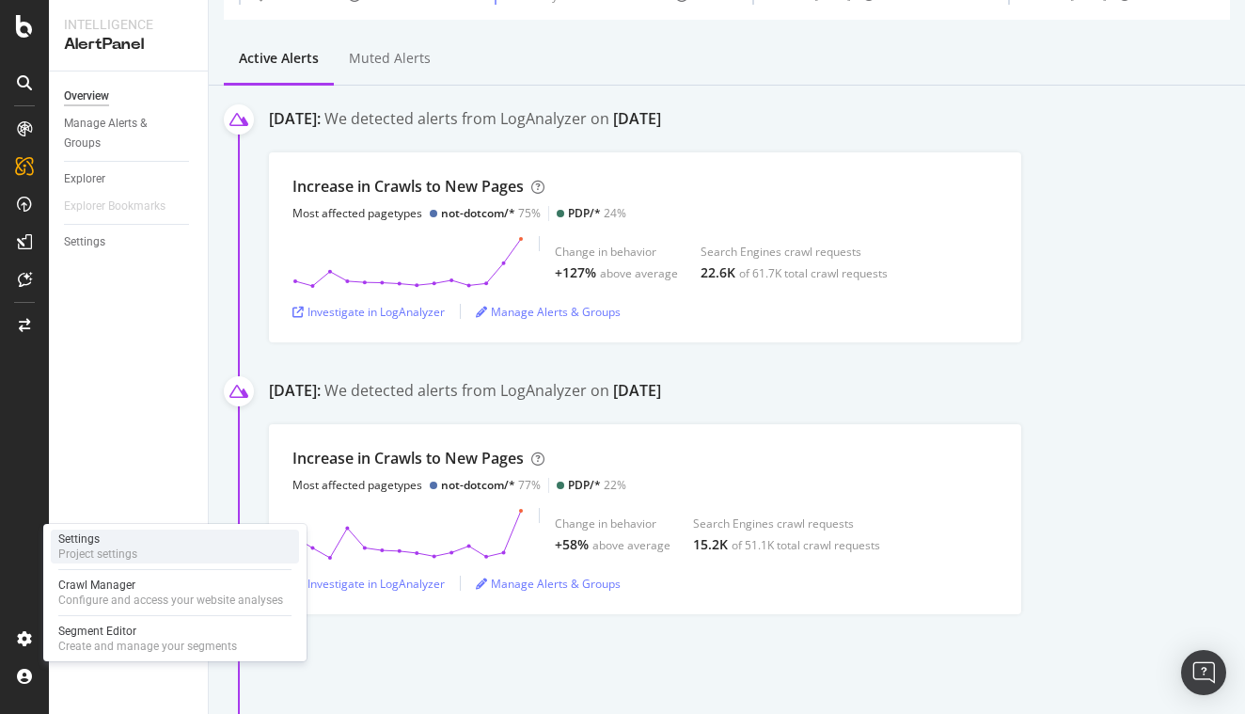  I want to click on div: Active alerts, so click(278, 58).